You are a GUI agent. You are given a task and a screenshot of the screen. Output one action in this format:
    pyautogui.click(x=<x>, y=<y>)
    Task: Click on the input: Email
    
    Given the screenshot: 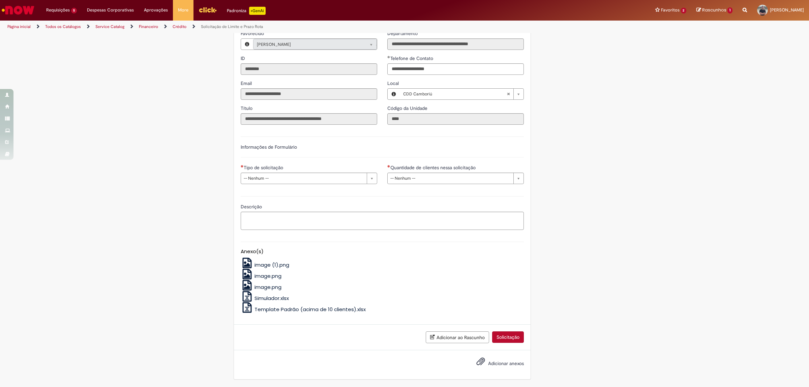 What is the action you would take?
    pyautogui.click(x=309, y=94)
    